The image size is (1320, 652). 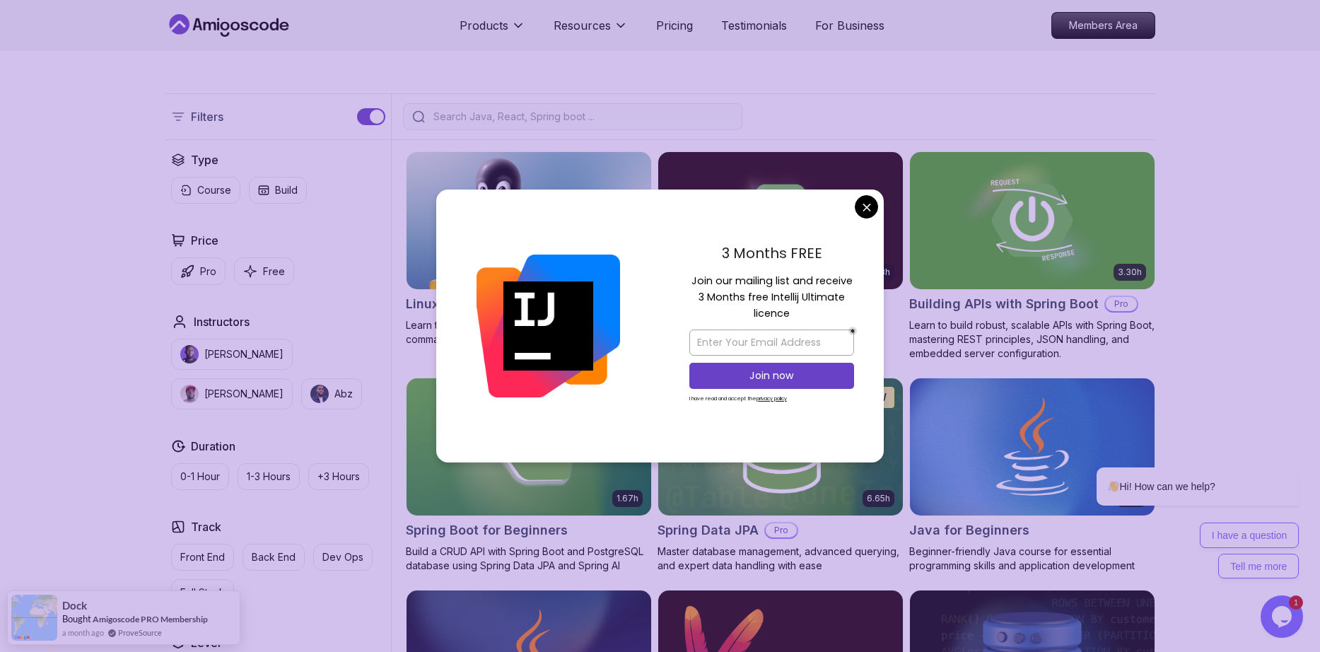 What do you see at coordinates (128, 184) in the screenshot?
I see `div: 👋Hi! How can we help?I have a questionTell me more` at bounding box center [128, 184].